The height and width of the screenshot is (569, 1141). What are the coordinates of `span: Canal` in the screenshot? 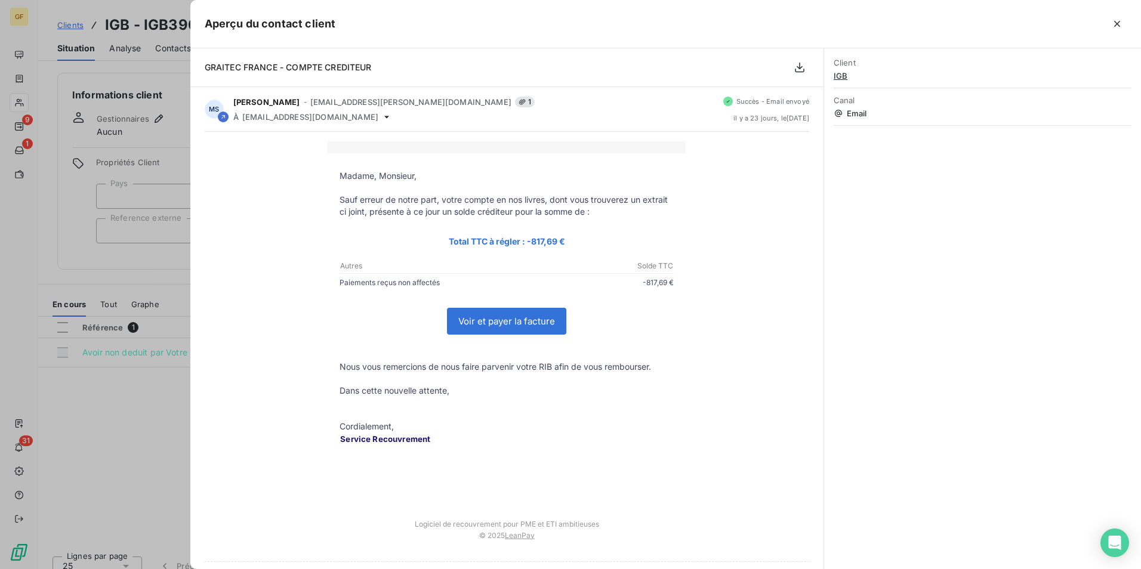 It's located at (982, 100).